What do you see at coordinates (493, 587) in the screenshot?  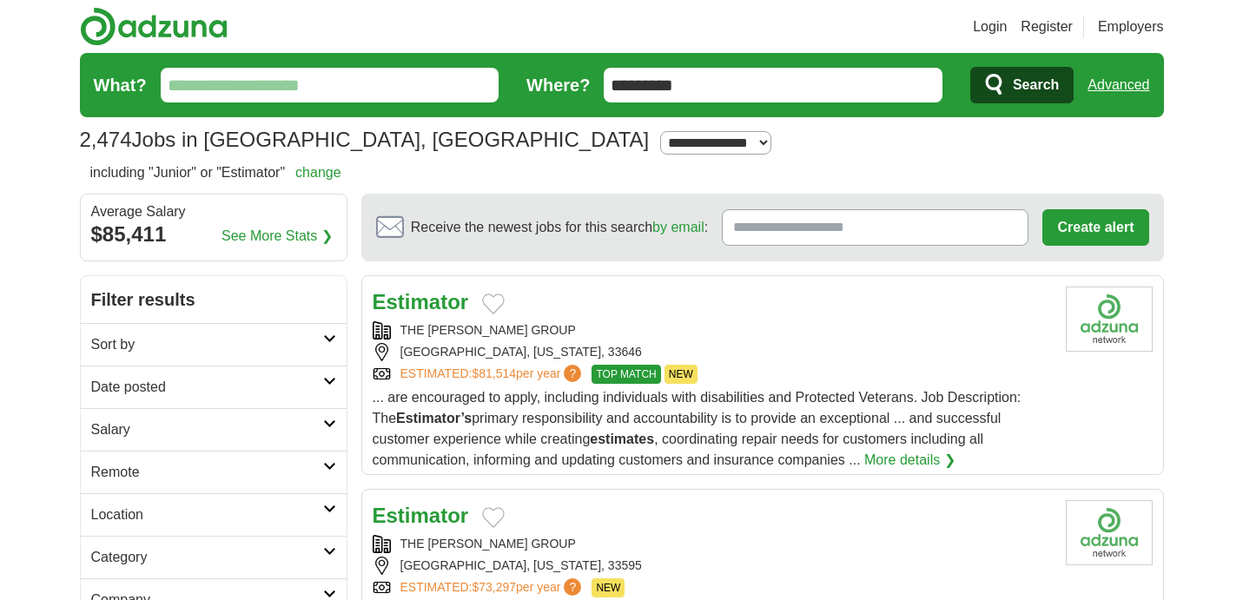 I see `span: $73,297` at bounding box center [493, 587].